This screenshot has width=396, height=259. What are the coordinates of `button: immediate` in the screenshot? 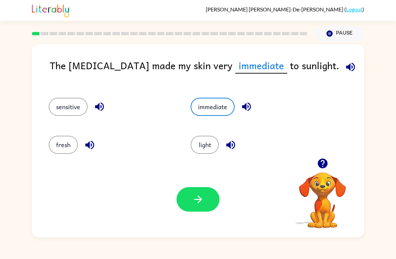 It's located at (212, 107).